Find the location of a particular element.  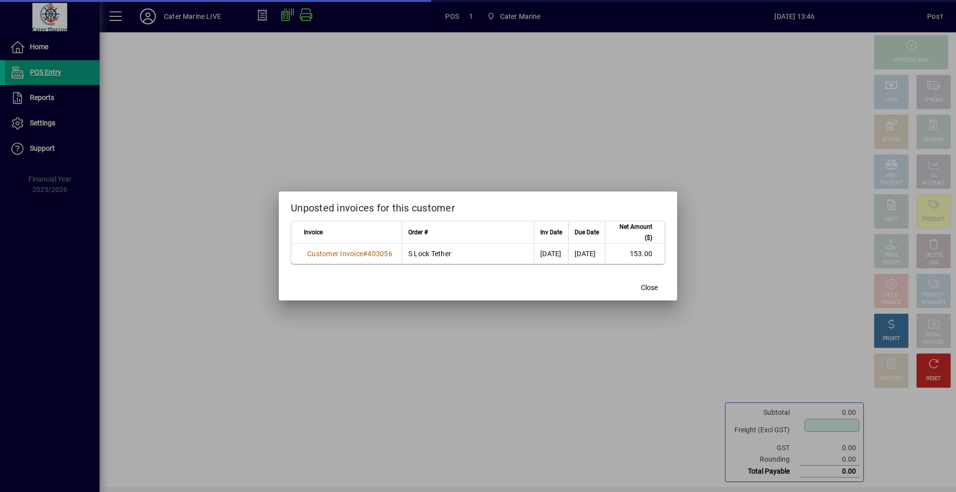

span: 403056 is located at coordinates (380, 254).